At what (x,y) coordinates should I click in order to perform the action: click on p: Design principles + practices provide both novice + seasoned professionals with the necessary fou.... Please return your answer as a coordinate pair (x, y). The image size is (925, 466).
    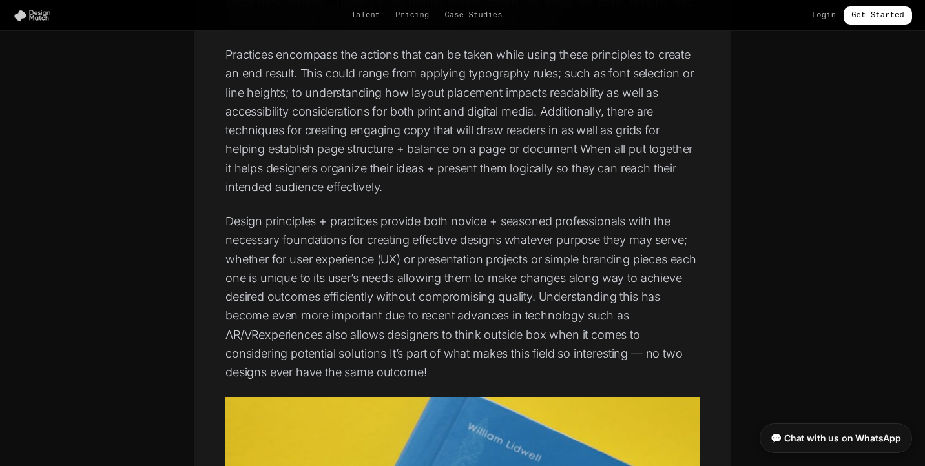
    Looking at the image, I should click on (463, 297).